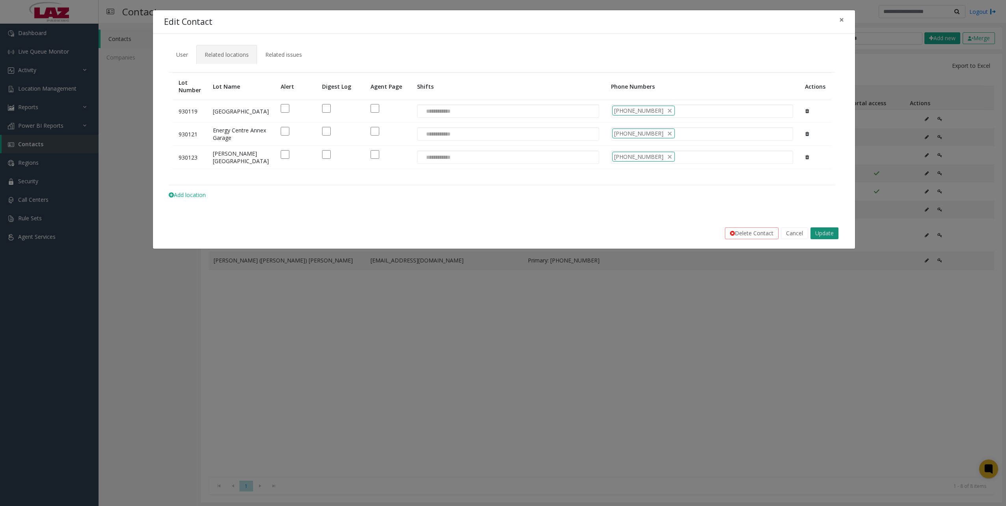  Describe the element at coordinates (340, 86) in the screenshot. I see `th: Digest Log` at that location.